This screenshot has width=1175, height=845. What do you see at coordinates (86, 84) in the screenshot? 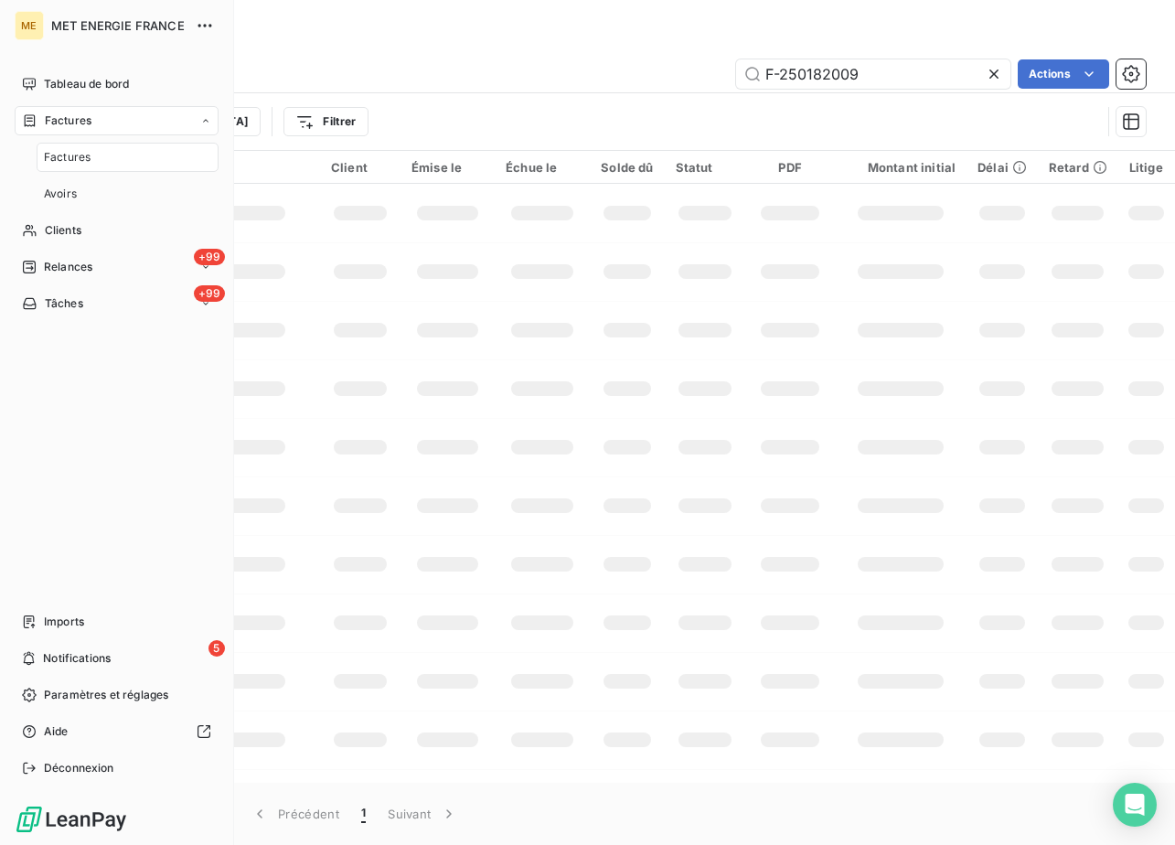
I see `span: Tableau de bord` at bounding box center [86, 84].